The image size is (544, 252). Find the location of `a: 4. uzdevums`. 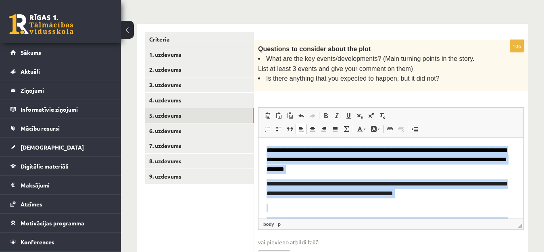

a: 4. uzdevums is located at coordinates (199, 100).